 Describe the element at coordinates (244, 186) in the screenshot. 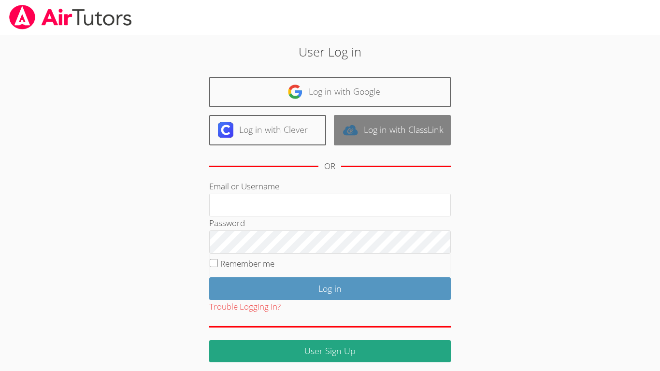

I see `label: Email or Username` at that location.